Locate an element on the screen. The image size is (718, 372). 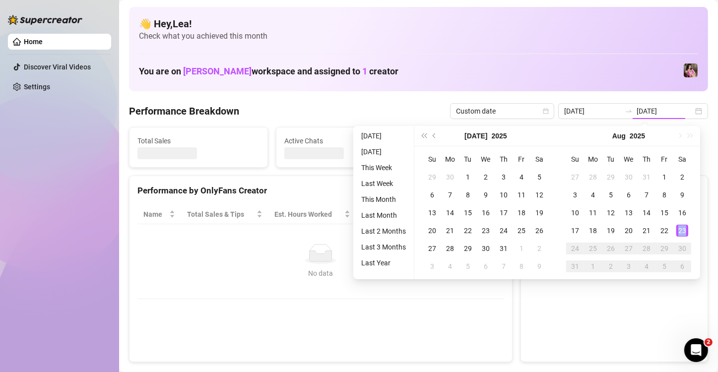
input: End date is located at coordinates (665, 111).